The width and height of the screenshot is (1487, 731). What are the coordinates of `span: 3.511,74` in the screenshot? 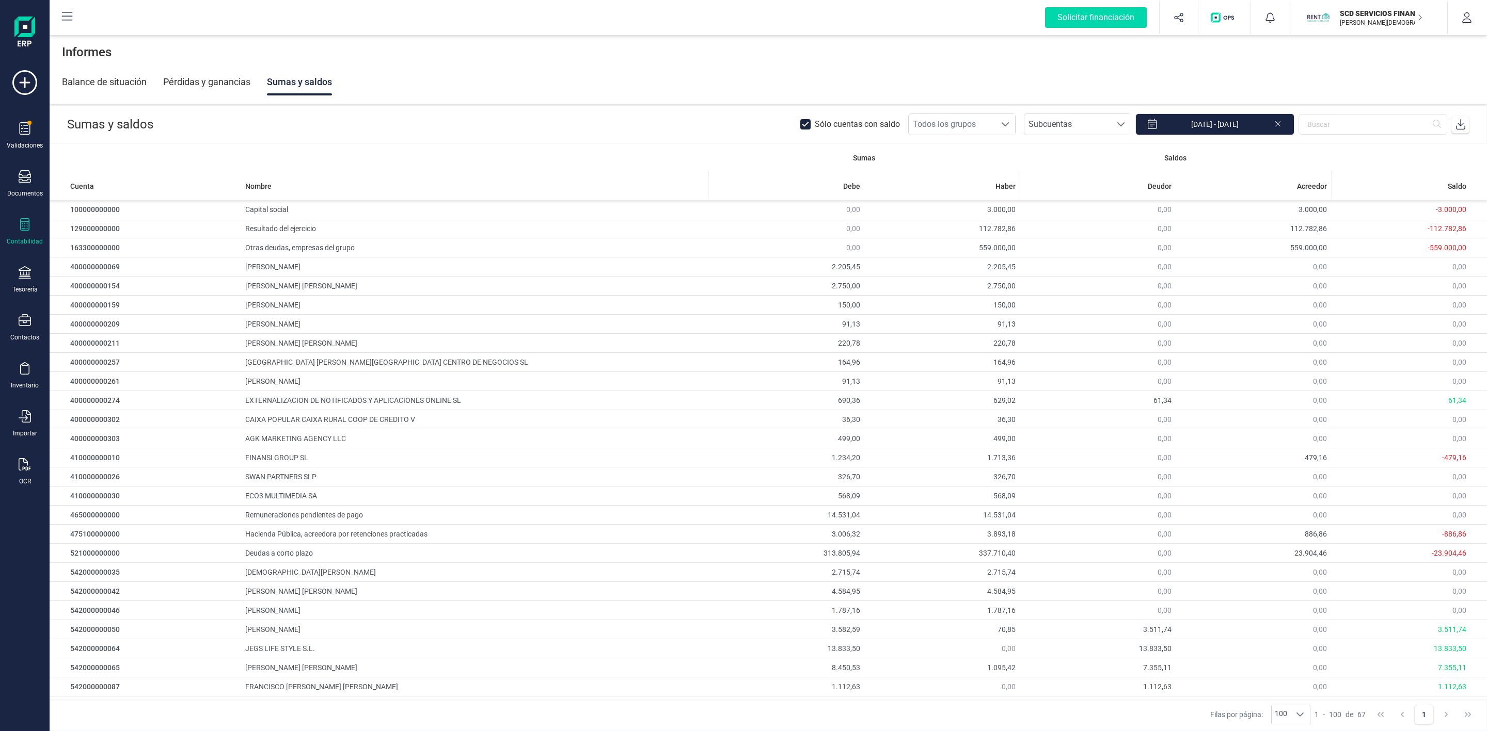 It's located at (1157, 630).